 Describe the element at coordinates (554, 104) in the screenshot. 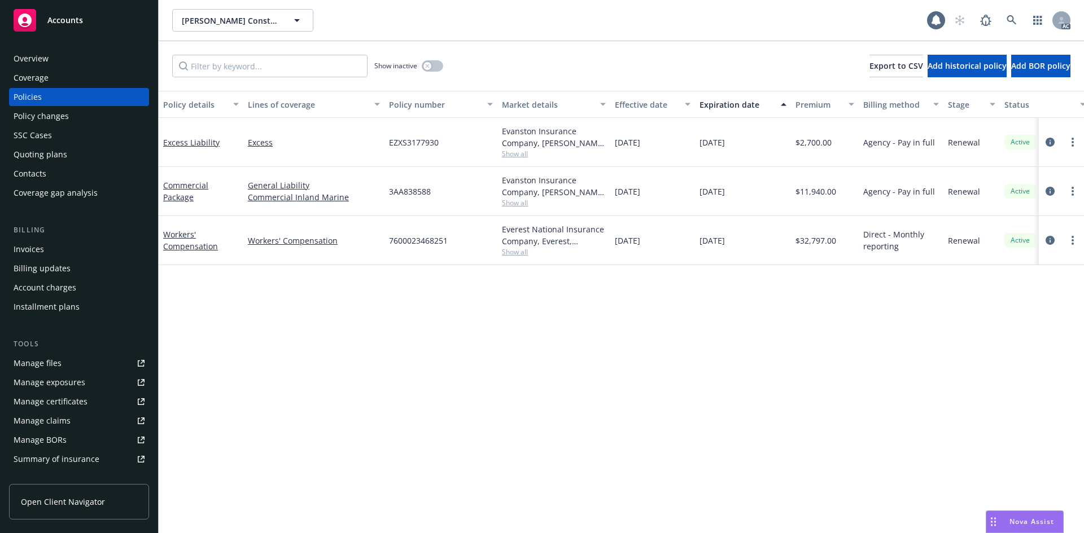

I see `button: Market details` at that location.